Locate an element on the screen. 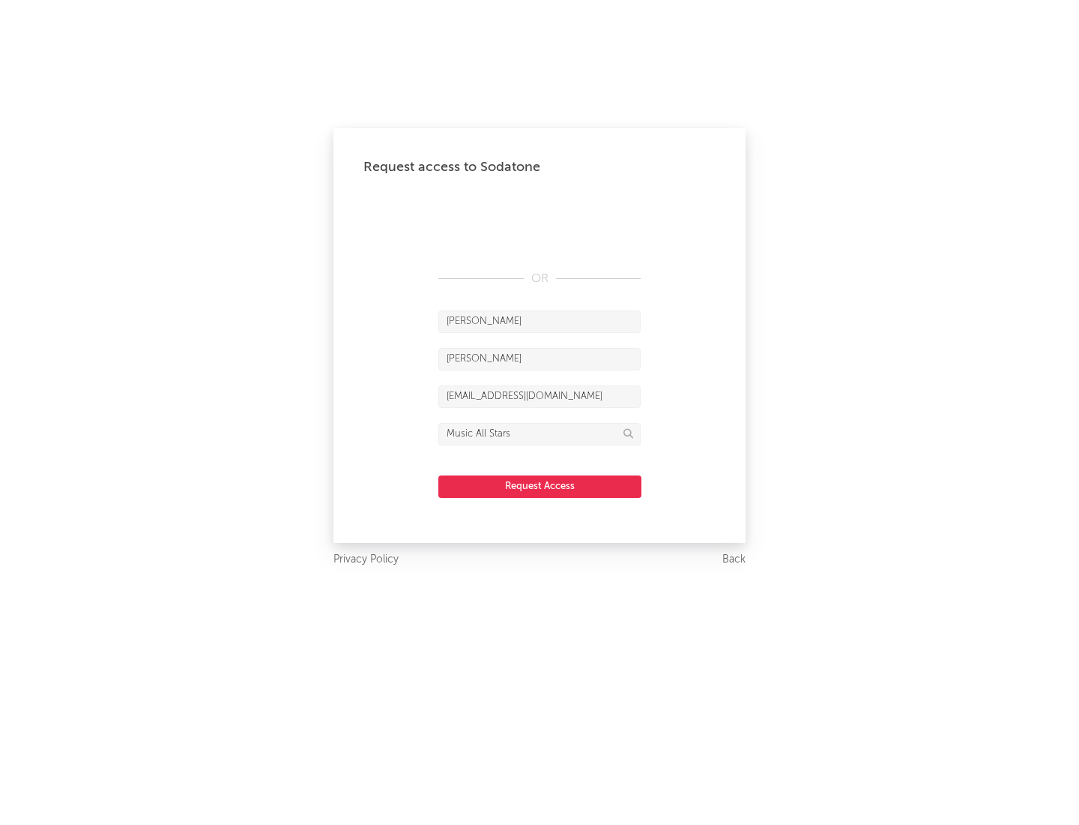 This screenshot has height=825, width=1079. input: Email is located at coordinates (540, 397).